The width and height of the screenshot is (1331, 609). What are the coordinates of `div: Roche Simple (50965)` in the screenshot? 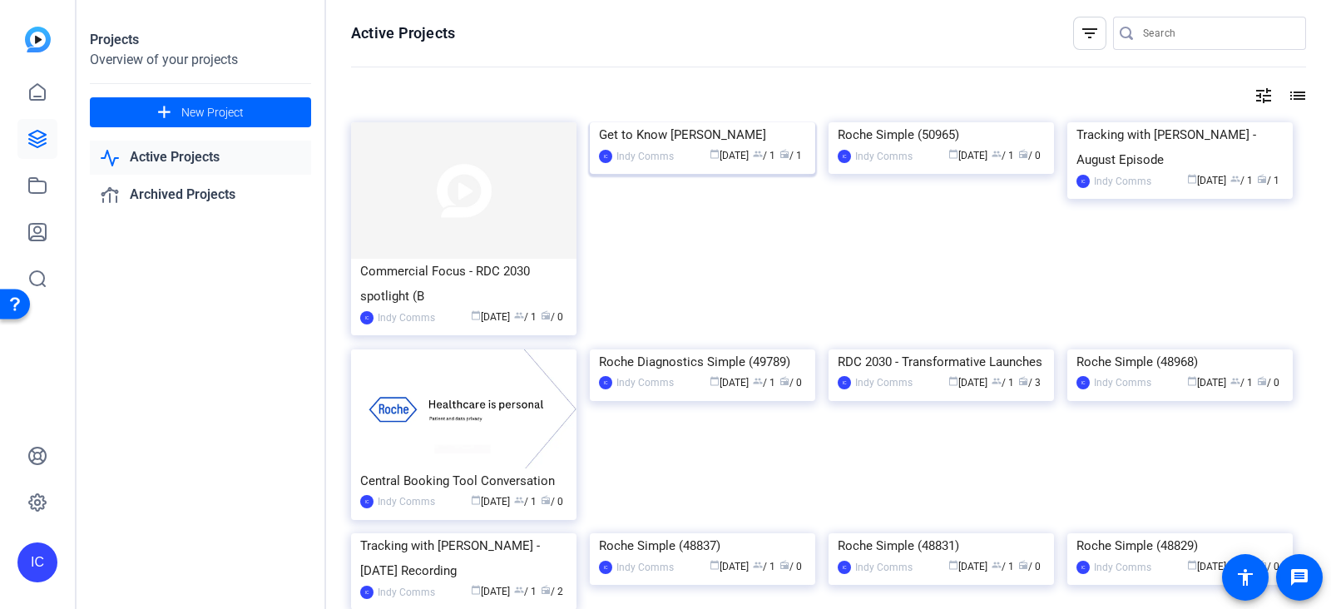 It's located at (941, 135).